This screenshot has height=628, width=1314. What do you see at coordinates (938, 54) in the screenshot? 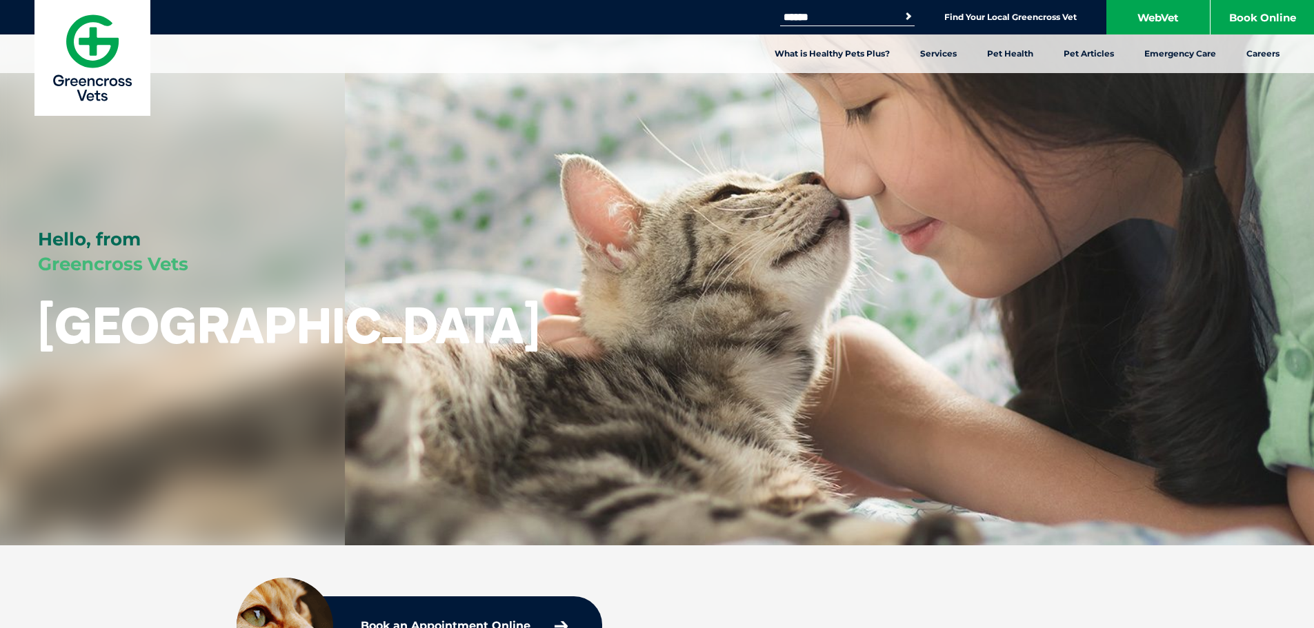
I see `a: Services` at bounding box center [938, 54].